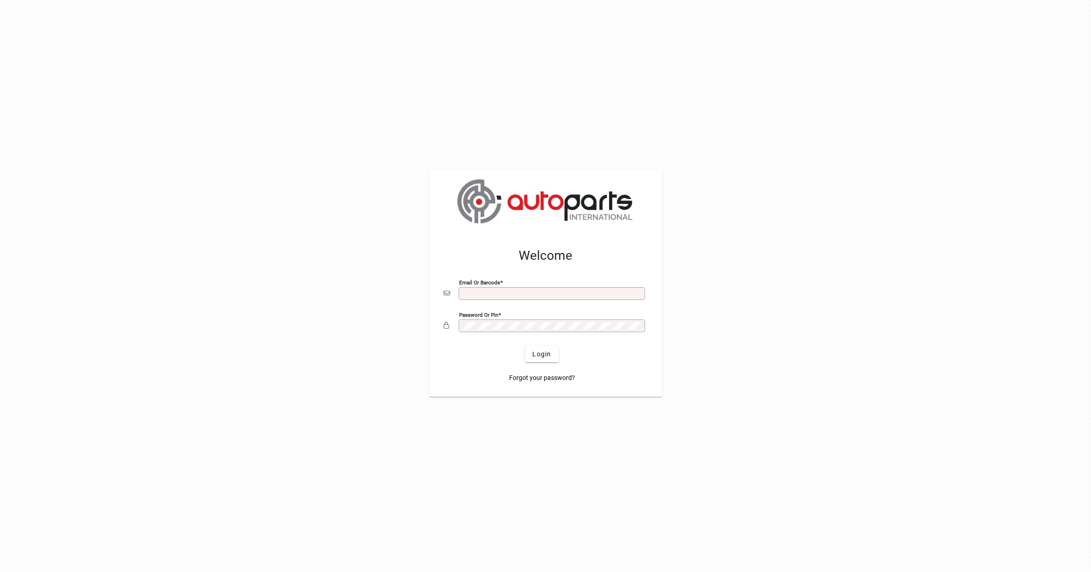 This screenshot has width=1091, height=572. Describe the element at coordinates (546, 256) in the screenshot. I see `h2: Welcome` at that location.